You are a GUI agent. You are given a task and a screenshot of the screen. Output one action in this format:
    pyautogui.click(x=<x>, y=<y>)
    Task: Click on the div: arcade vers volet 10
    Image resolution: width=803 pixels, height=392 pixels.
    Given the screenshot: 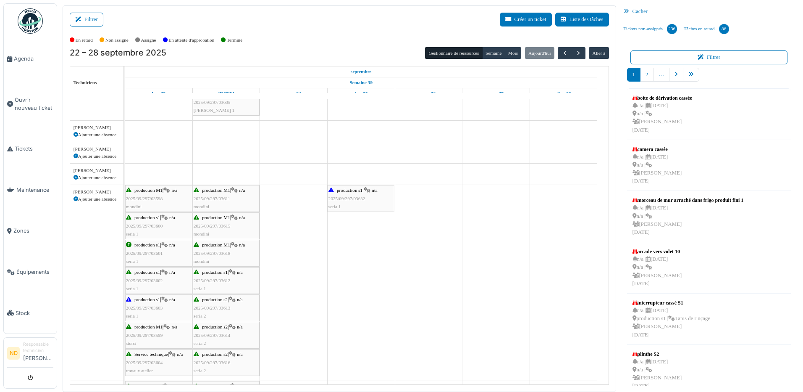 What is the action you would take?
    pyautogui.click(x=657, y=251)
    